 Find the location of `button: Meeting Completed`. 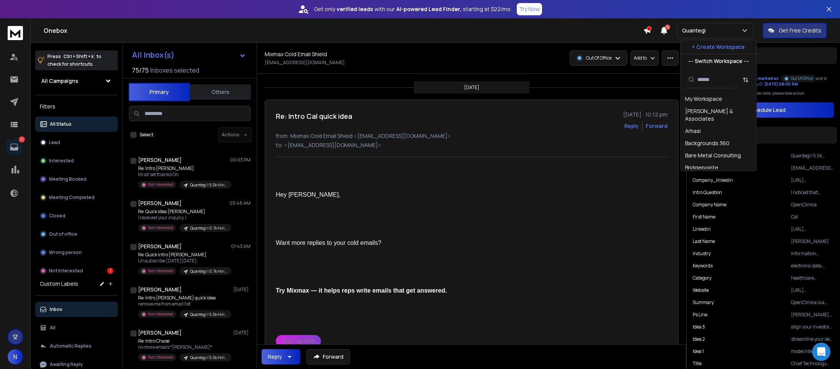

button: Meeting Completed is located at coordinates (76, 198).